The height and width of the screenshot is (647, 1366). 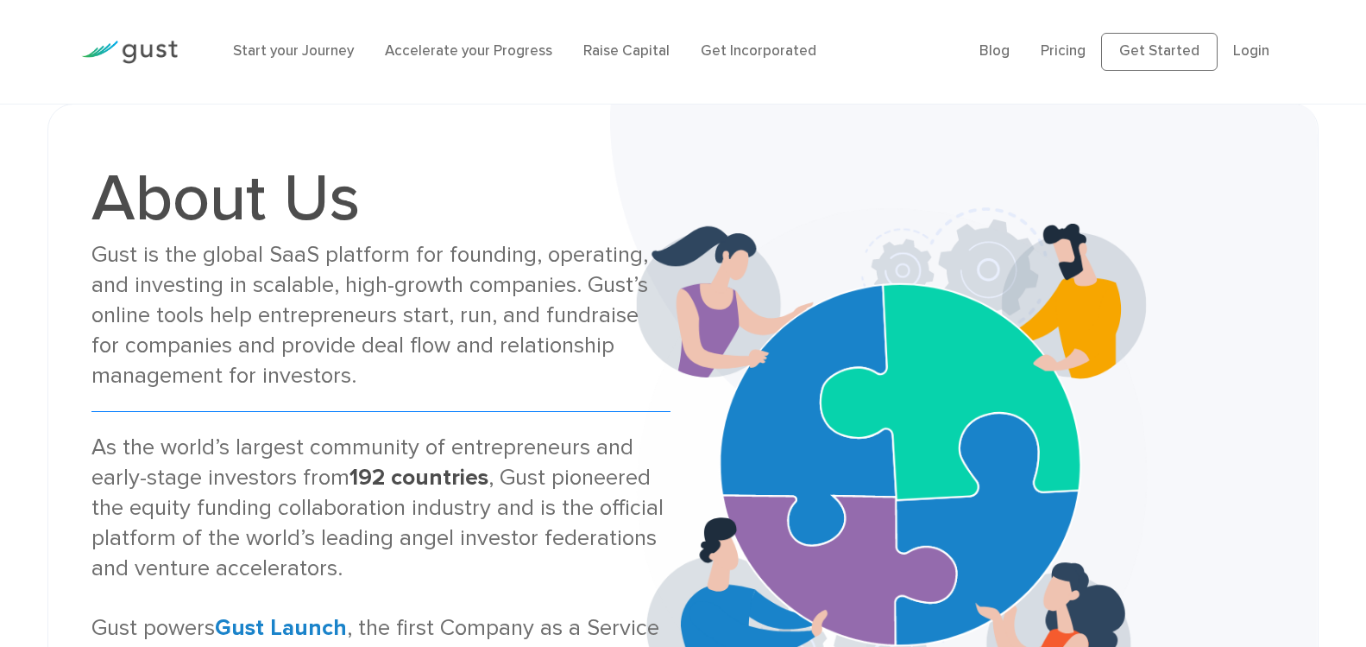 What do you see at coordinates (281, 627) in the screenshot?
I see `strong: Gust Launch` at bounding box center [281, 627].